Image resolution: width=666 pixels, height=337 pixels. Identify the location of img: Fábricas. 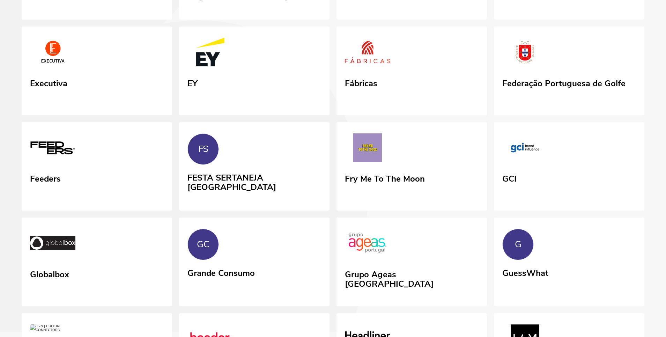
(367, 53).